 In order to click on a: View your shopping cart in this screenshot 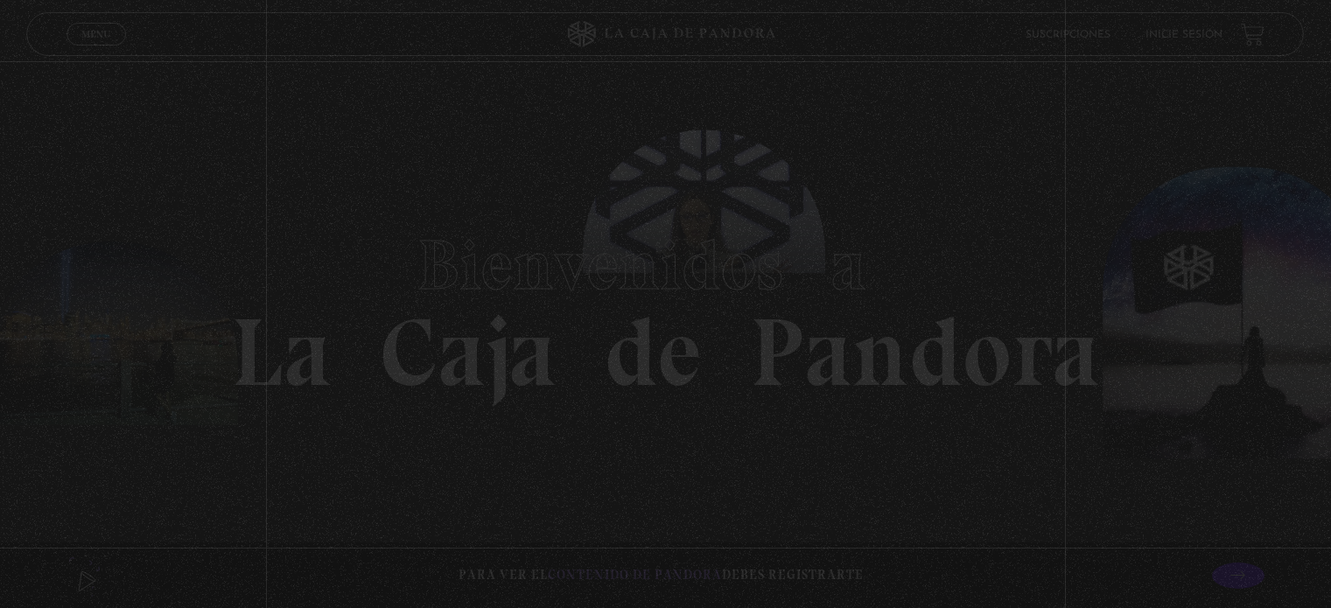, I will do `click(1252, 33)`.